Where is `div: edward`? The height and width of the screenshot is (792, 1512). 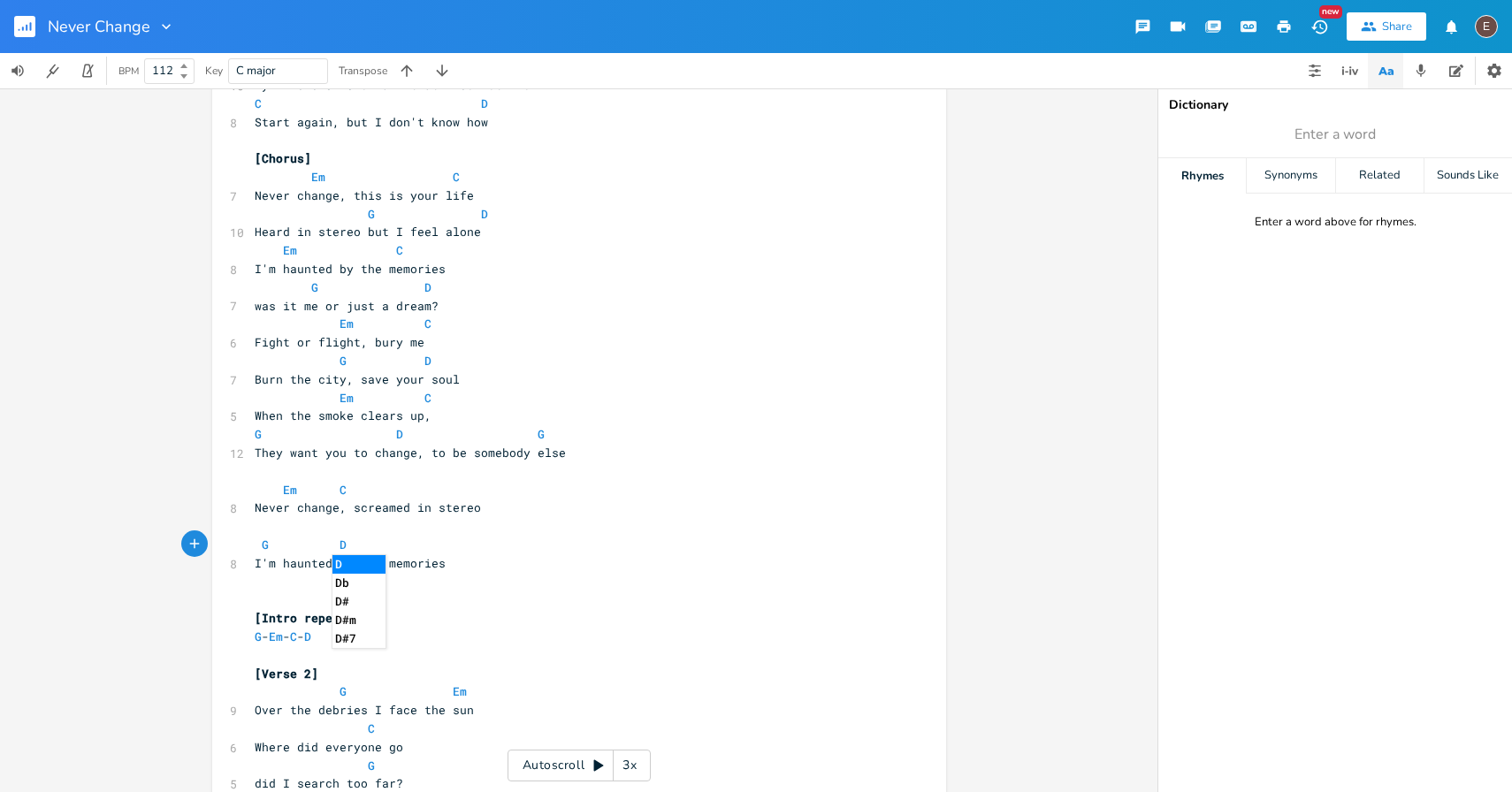
div: edward is located at coordinates (1486, 27).